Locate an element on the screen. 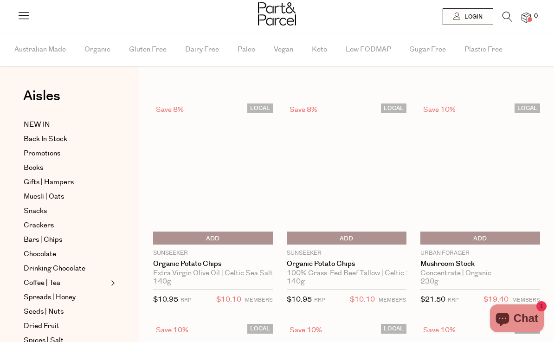  span: Plastic Free is located at coordinates (483, 50).